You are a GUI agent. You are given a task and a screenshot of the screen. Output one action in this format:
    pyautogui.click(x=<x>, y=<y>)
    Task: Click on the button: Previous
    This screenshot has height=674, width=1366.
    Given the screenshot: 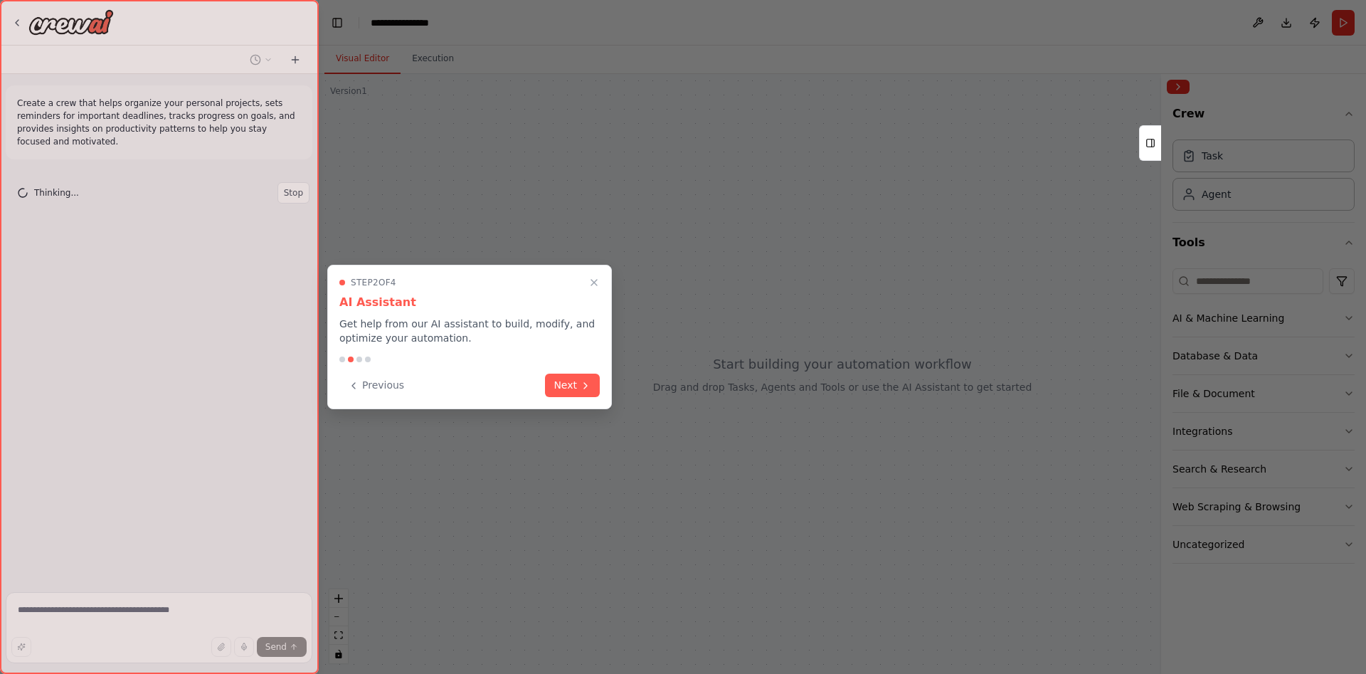 What is the action you would take?
    pyautogui.click(x=376, y=385)
    